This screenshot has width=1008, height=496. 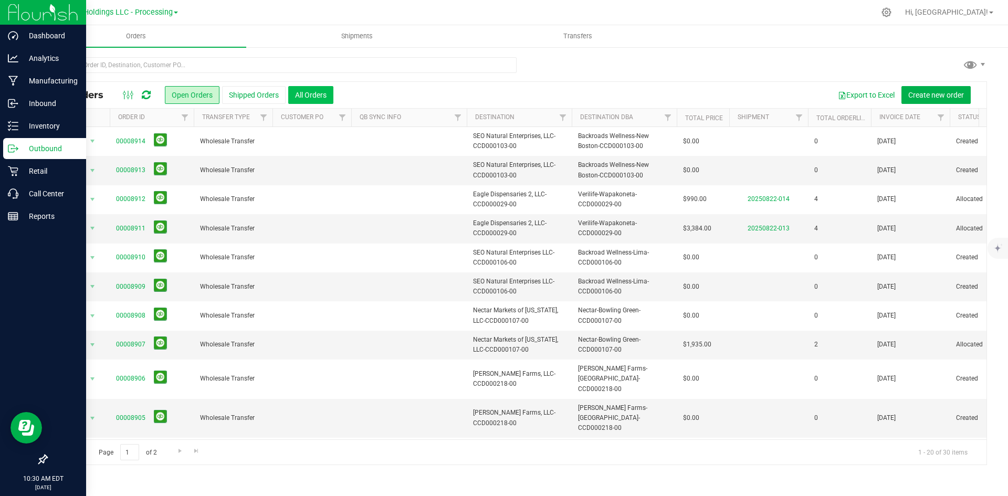 I want to click on button: Open Orders, so click(x=192, y=95).